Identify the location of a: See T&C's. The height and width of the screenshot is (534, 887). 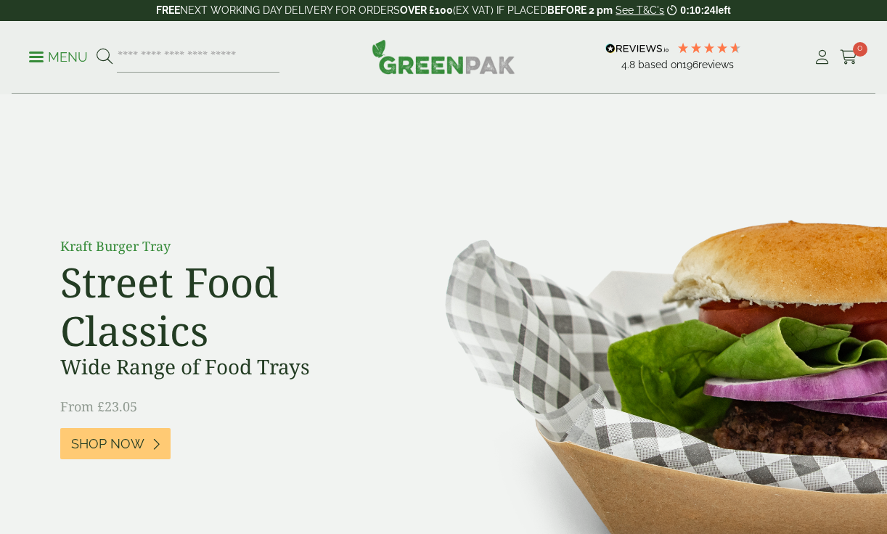
(639, 10).